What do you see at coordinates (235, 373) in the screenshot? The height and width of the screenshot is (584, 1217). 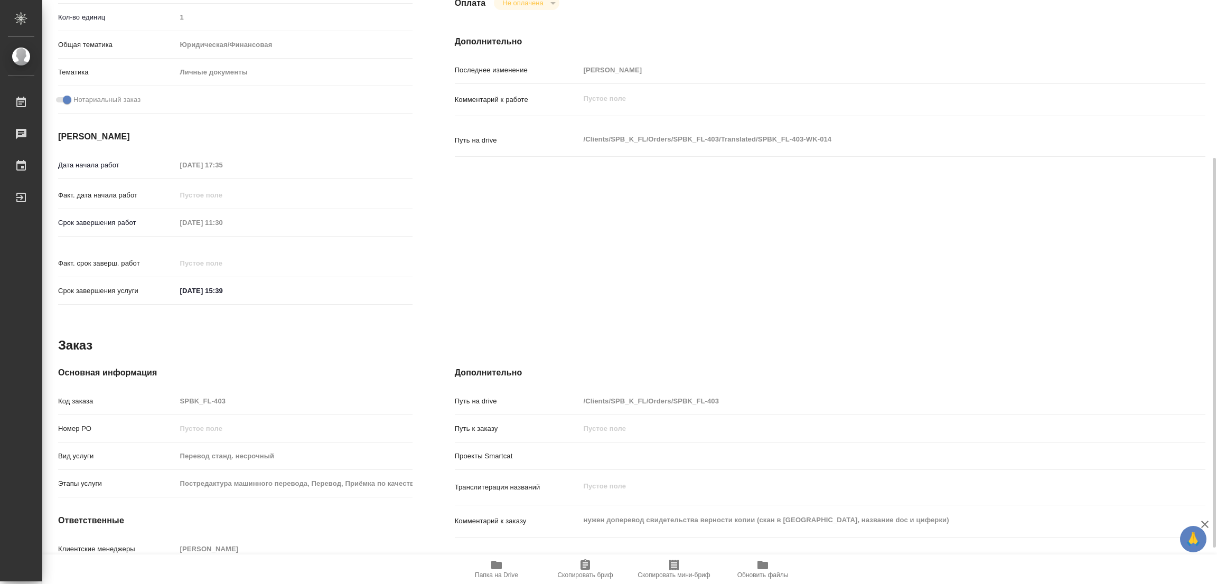 I see `h4: Основная информация` at bounding box center [235, 373].